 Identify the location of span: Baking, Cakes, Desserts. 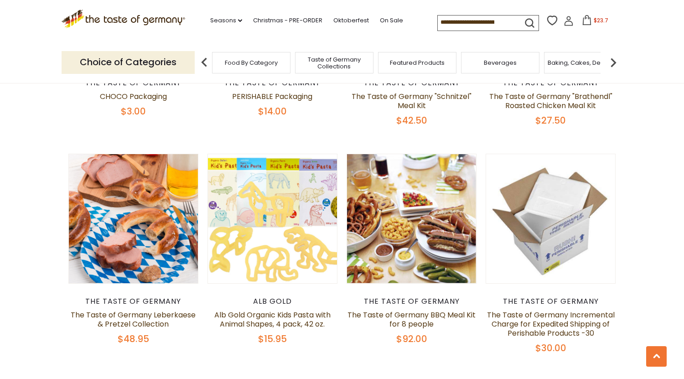
(583, 62).